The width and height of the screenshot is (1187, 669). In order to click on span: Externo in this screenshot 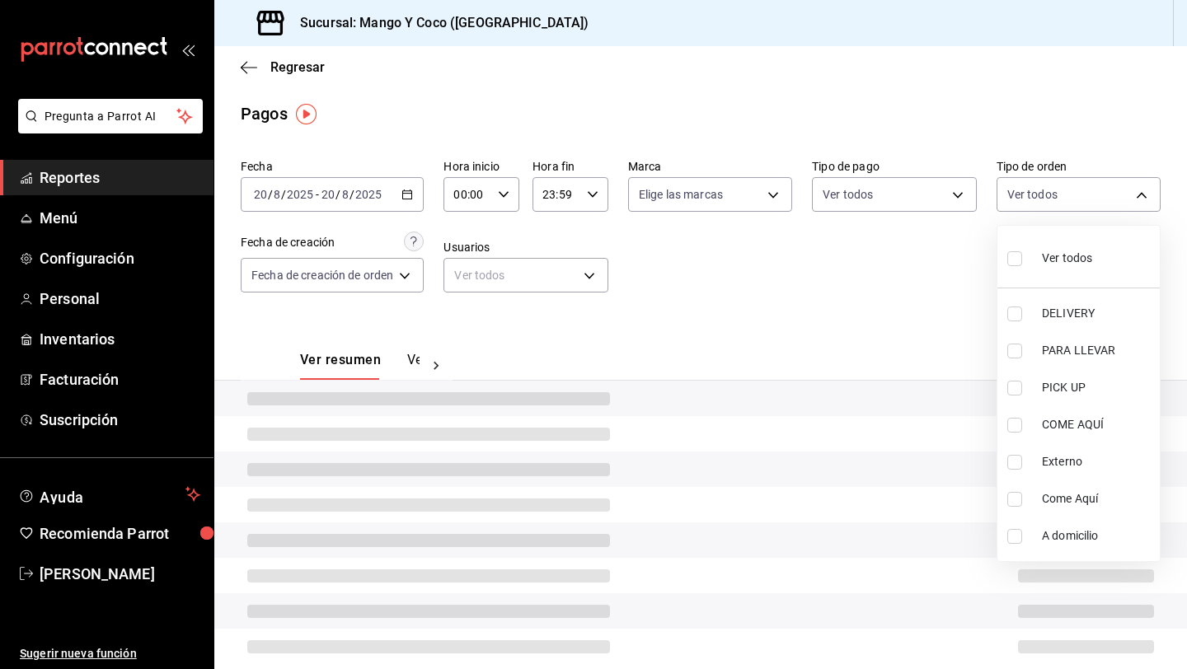, I will do `click(1097, 461)`.